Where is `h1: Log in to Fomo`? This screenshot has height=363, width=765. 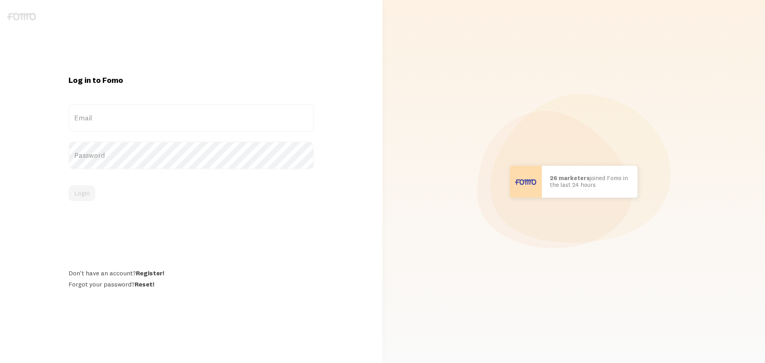 h1: Log in to Fomo is located at coordinates (191, 80).